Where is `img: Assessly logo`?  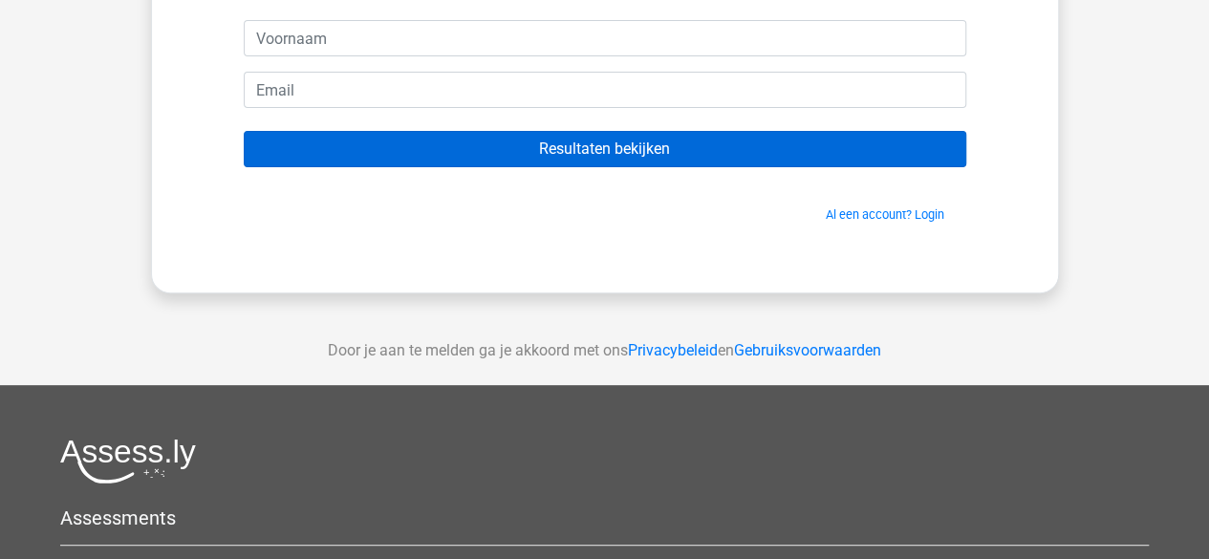
img: Assessly logo is located at coordinates (128, 461).